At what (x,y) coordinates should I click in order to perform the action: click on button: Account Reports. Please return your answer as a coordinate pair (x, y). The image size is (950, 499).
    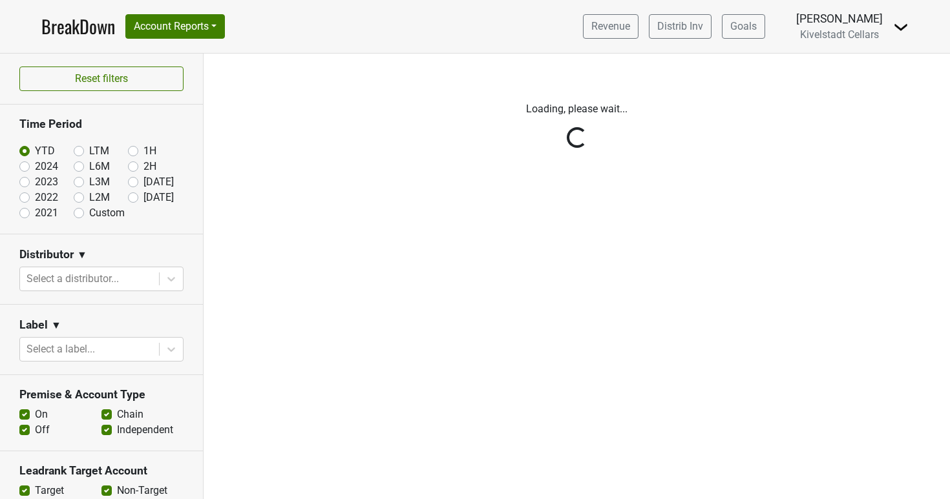
    Looking at the image, I should click on (175, 26).